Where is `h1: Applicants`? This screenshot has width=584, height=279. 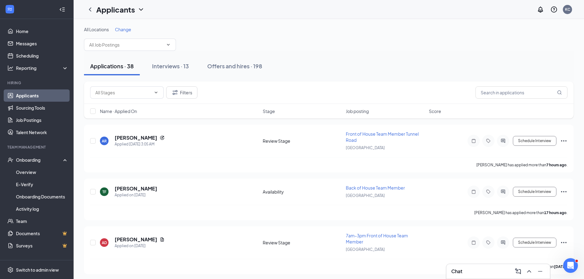 h1: Applicants is located at coordinates (116, 10).